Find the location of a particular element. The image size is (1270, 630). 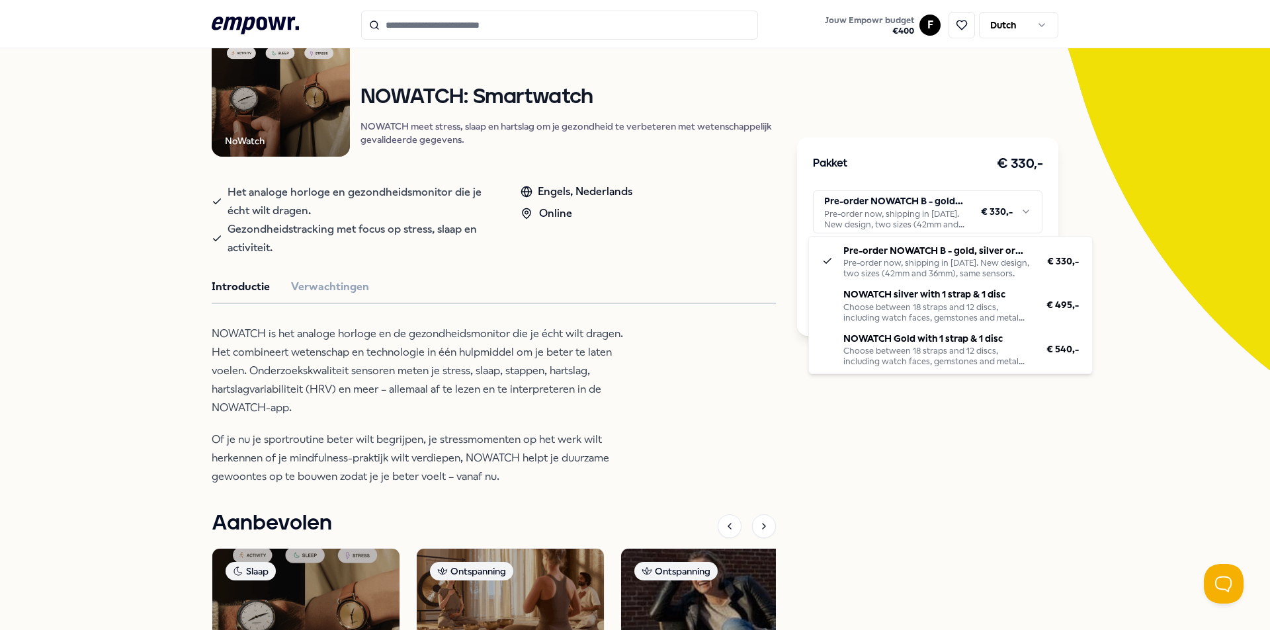

p: NOWATCH Gold with 1 strap & 1 disc is located at coordinates (936, 339).